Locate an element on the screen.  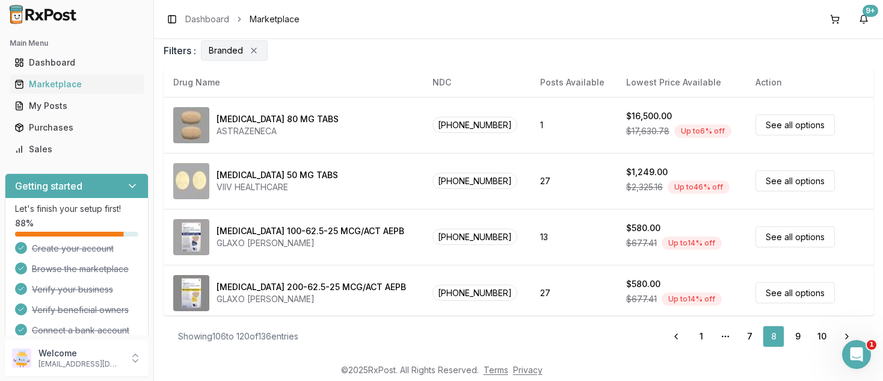
a: 7 is located at coordinates (749, 336).